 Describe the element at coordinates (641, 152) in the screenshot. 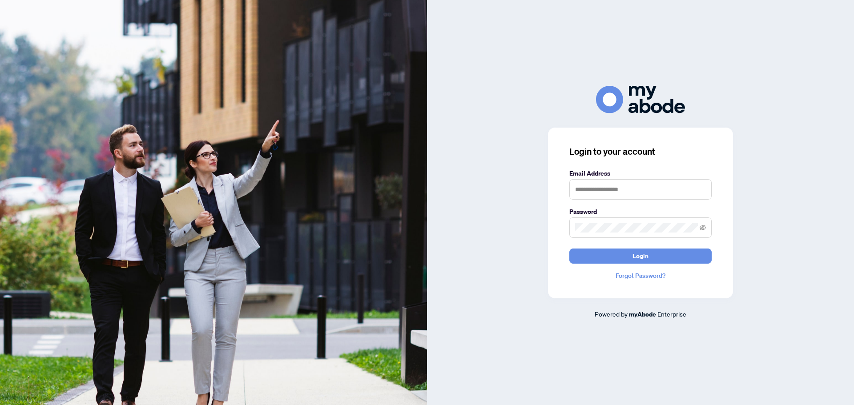

I see `h3: Login to your account` at that location.